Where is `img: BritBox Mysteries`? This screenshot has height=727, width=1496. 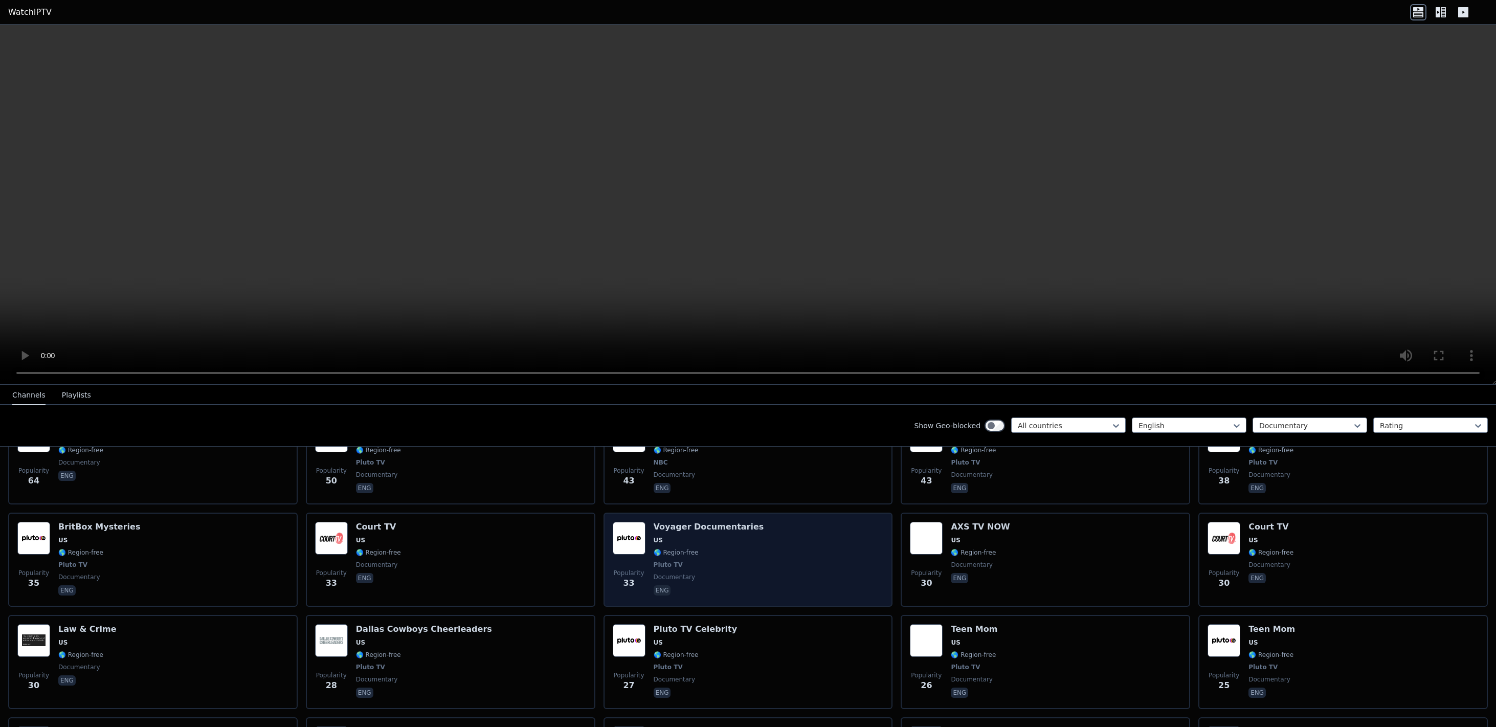 img: BritBox Mysteries is located at coordinates (34, 538).